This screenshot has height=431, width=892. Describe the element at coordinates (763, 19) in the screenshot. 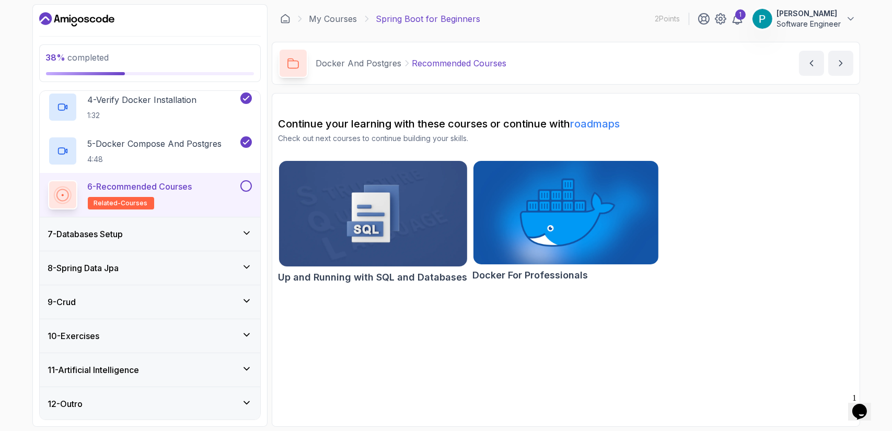

I see `img: user profile image` at that location.